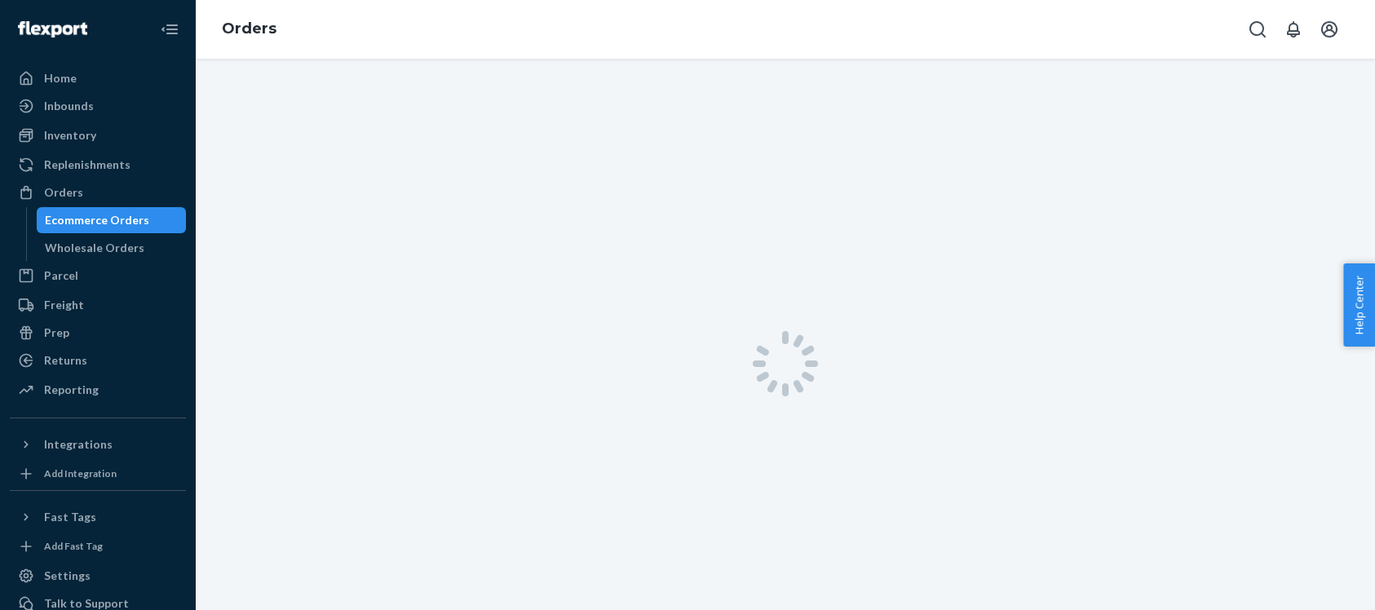  What do you see at coordinates (60, 78) in the screenshot?
I see `div: Home` at bounding box center [60, 78].